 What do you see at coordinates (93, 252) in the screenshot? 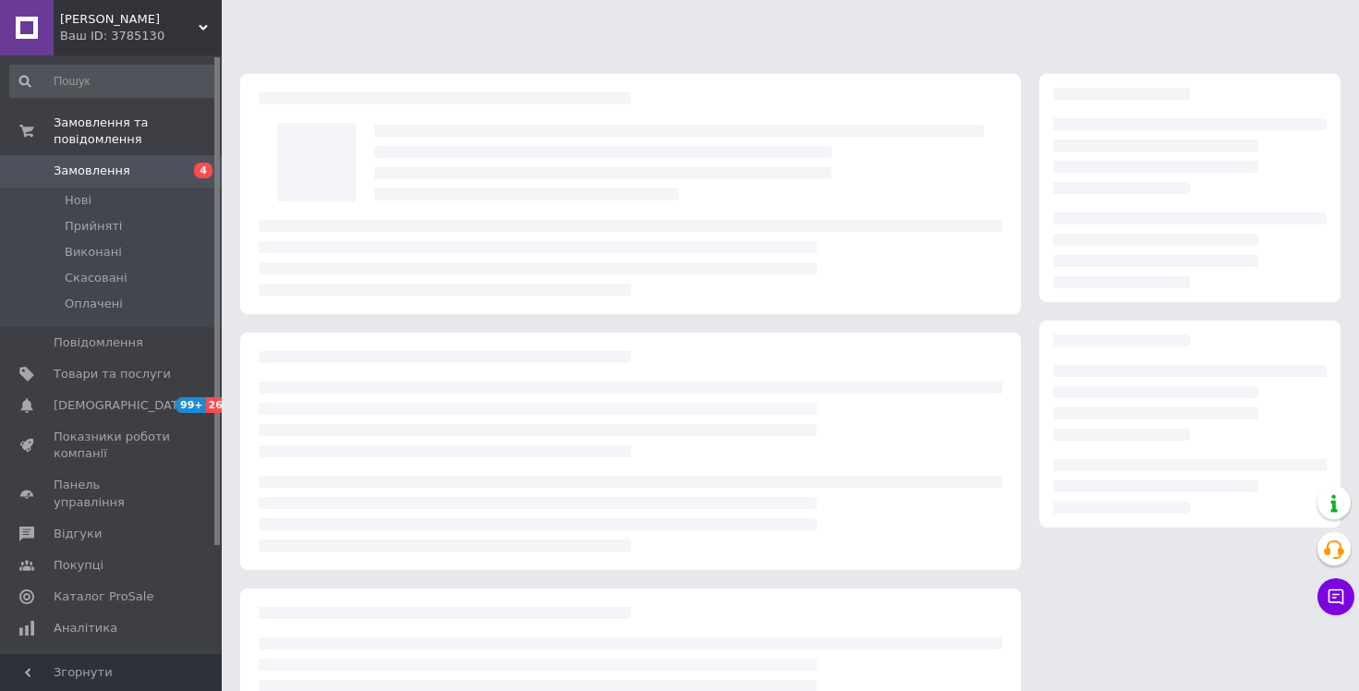
I see `span: Виконані` at bounding box center [93, 252].